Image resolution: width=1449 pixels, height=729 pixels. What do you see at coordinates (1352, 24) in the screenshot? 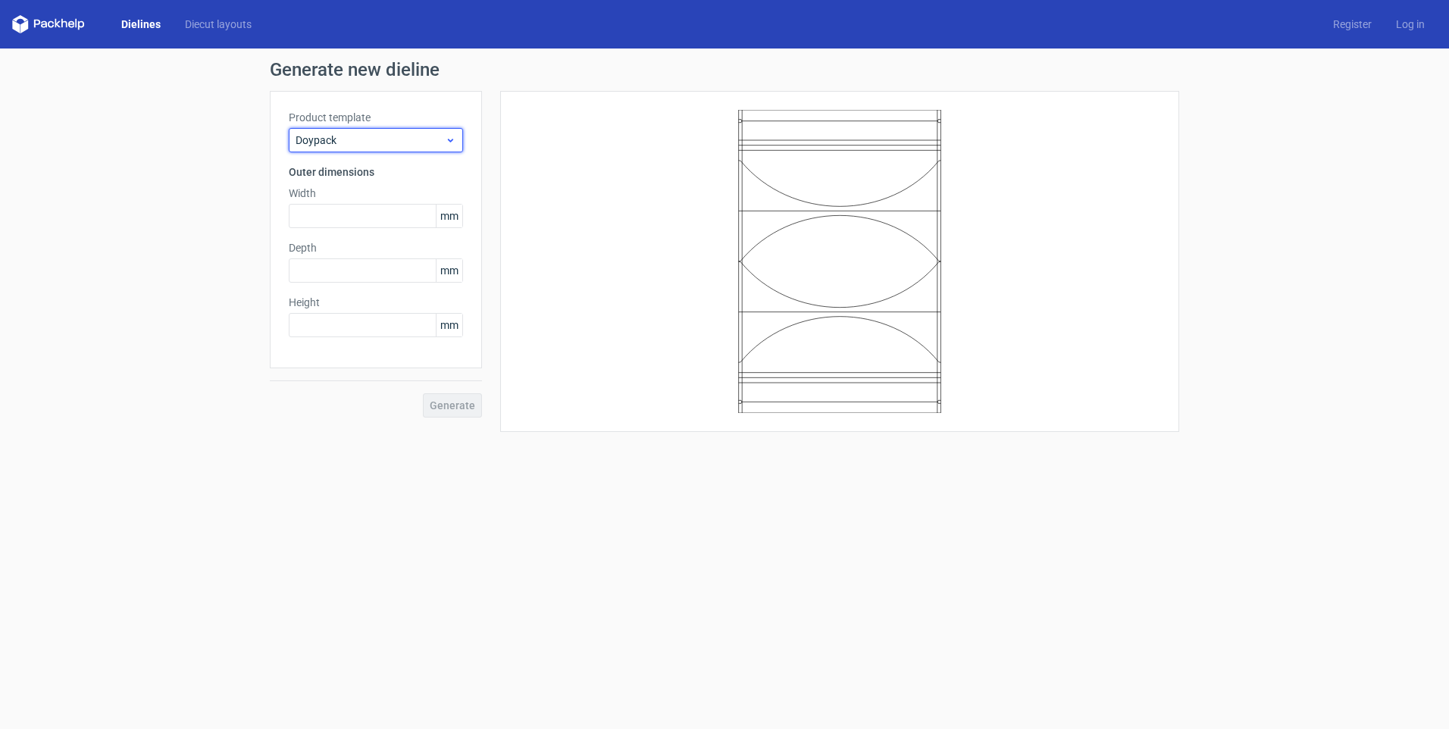
I see `a: Register` at bounding box center [1352, 24].